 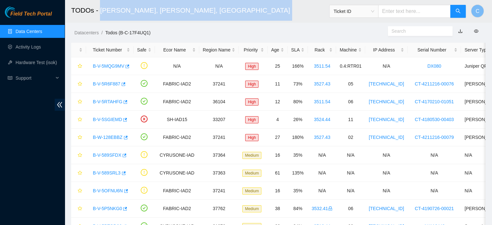 I want to click on a: download, so click(x=460, y=31).